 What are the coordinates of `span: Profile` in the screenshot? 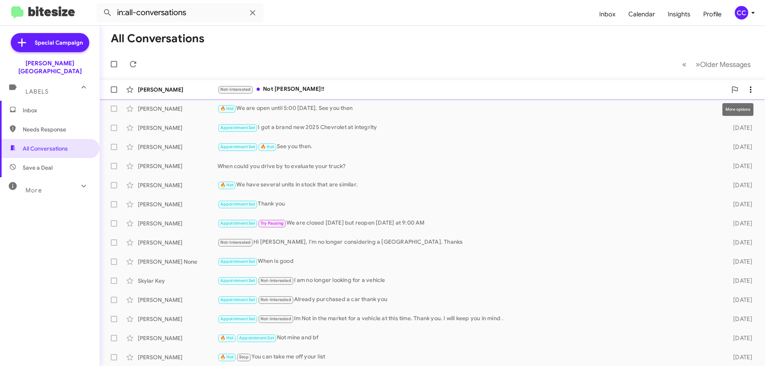 It's located at (712, 14).